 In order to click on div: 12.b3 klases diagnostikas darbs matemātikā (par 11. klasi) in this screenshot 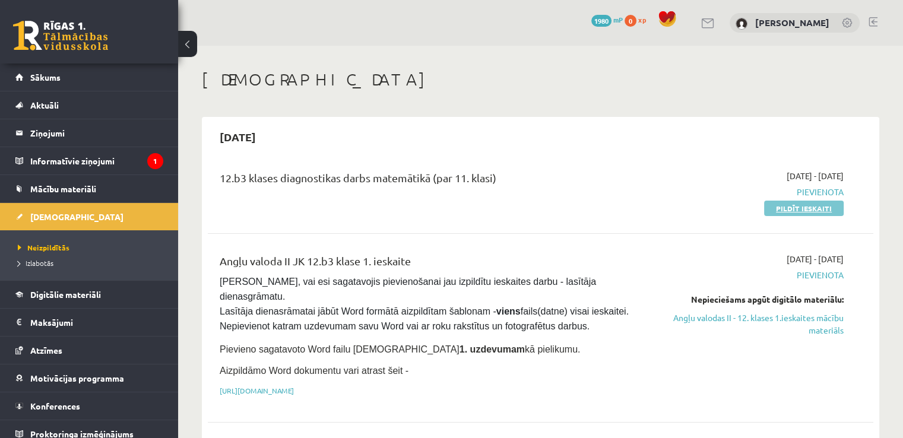, I will do `click(424, 180)`.